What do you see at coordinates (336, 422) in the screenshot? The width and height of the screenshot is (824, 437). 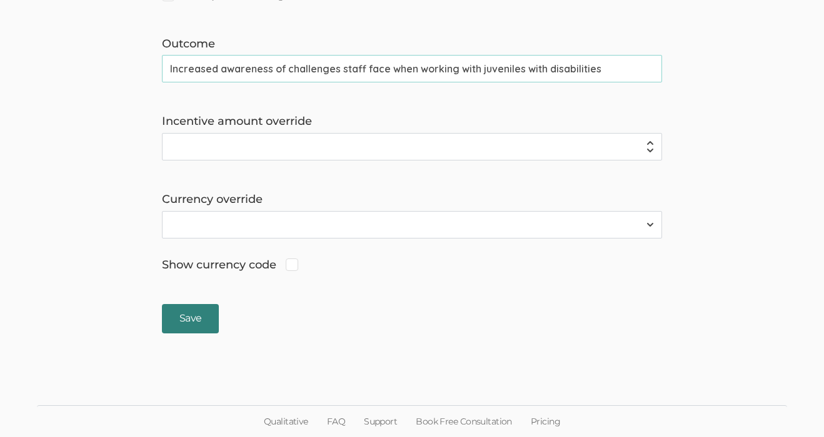 I see `a: FAQ` at bounding box center [336, 422].